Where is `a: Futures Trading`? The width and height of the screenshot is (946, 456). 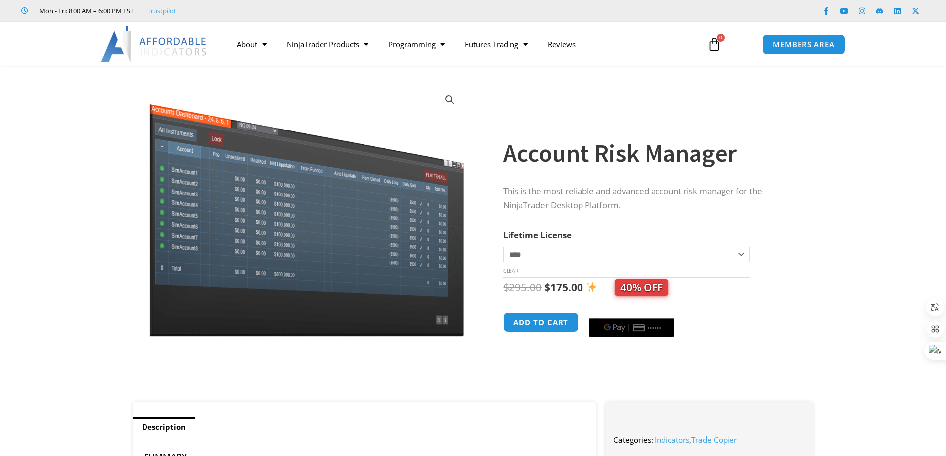
a: Futures Trading is located at coordinates (496, 44).